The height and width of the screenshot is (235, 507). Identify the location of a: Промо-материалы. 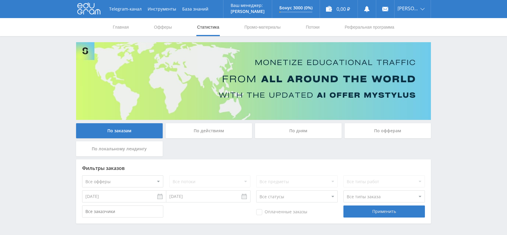
(263, 27).